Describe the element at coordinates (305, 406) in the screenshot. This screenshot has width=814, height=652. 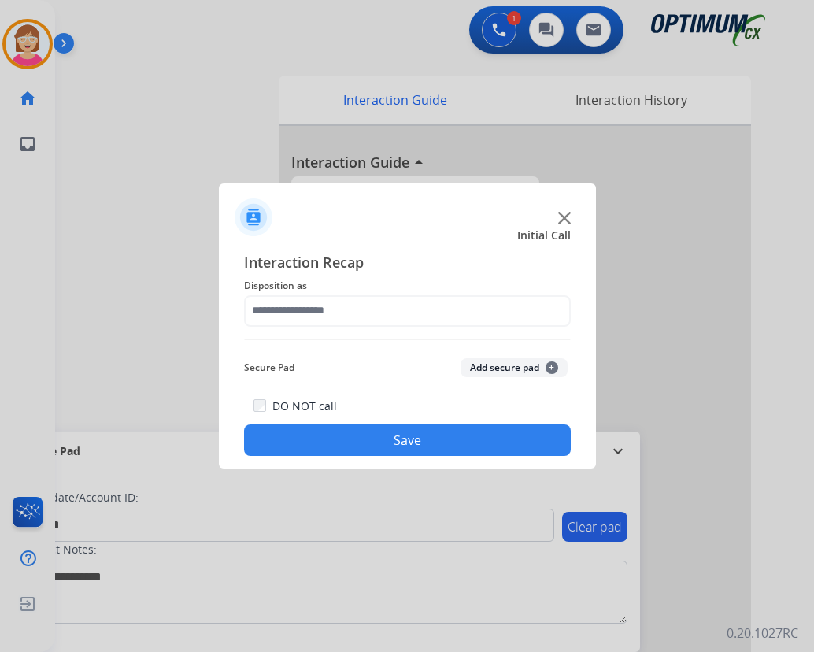
I see `label: DO NOT call` at that location.